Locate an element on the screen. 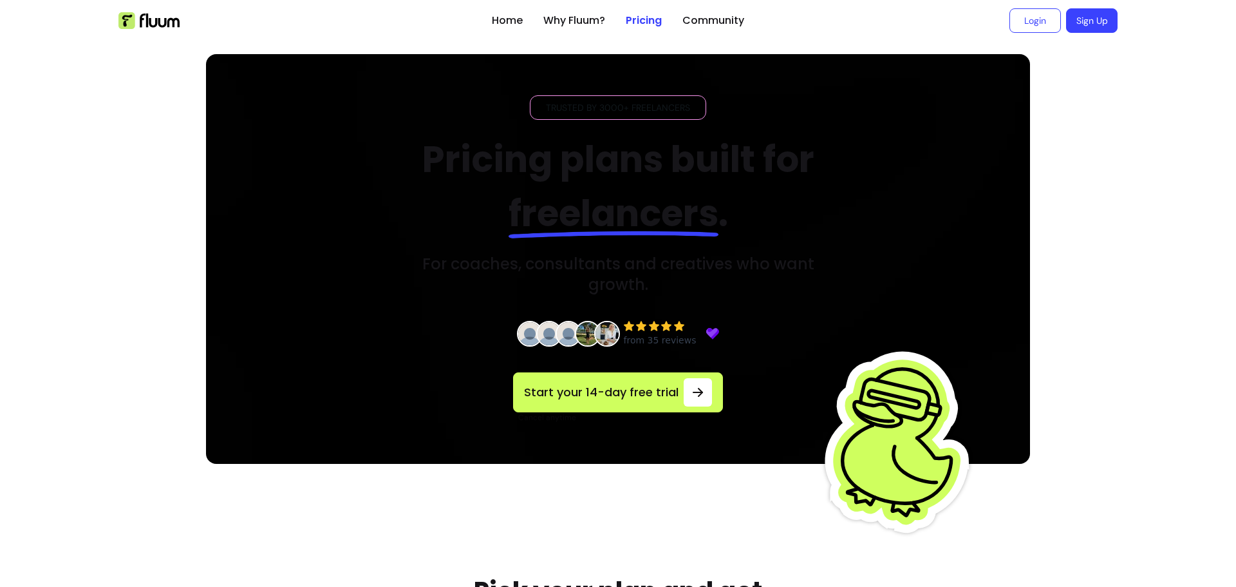  a: Why Fluum? is located at coordinates (574, 21).